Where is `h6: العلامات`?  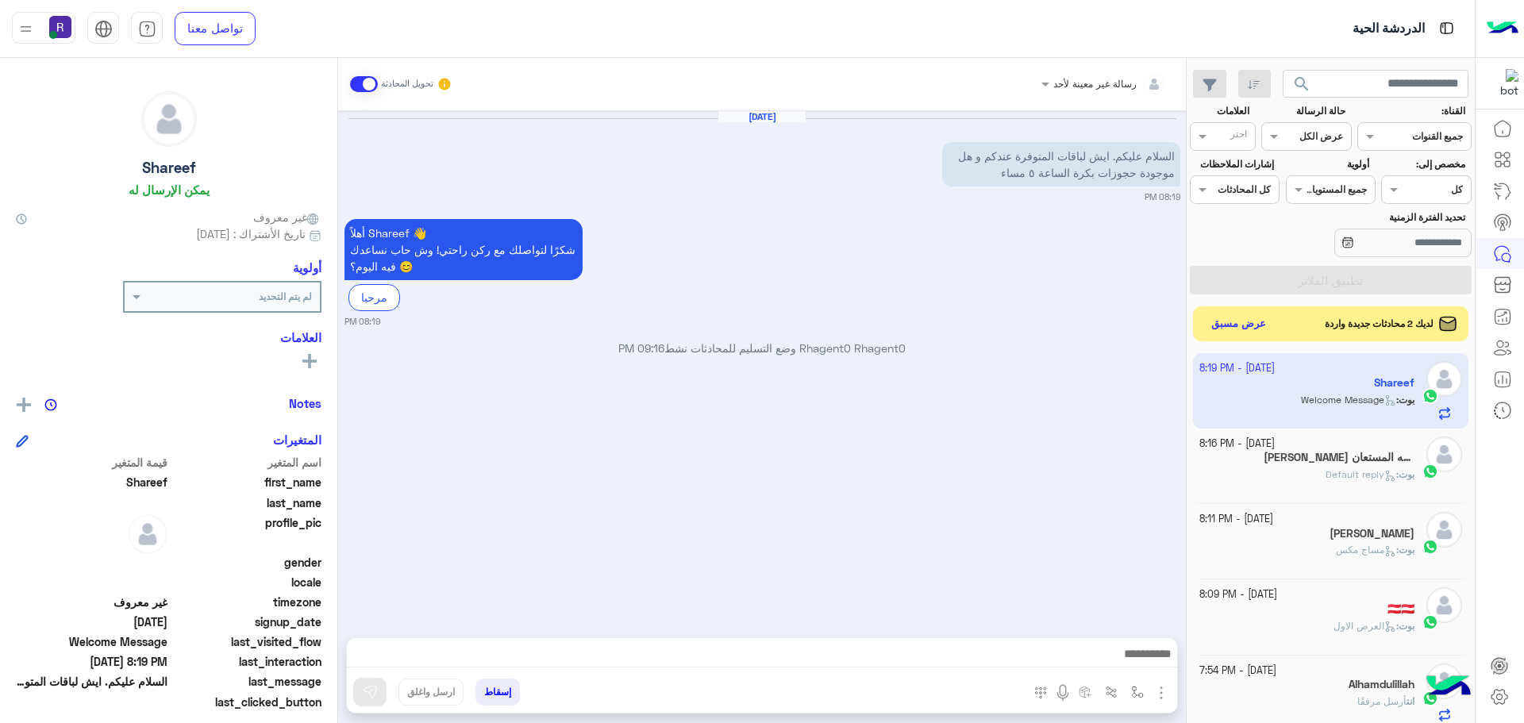
h6: العلامات is located at coordinates (168, 337).